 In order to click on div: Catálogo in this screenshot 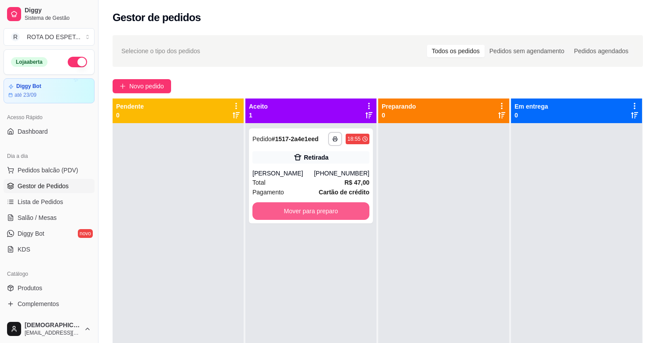, I will do `click(49, 274)`.